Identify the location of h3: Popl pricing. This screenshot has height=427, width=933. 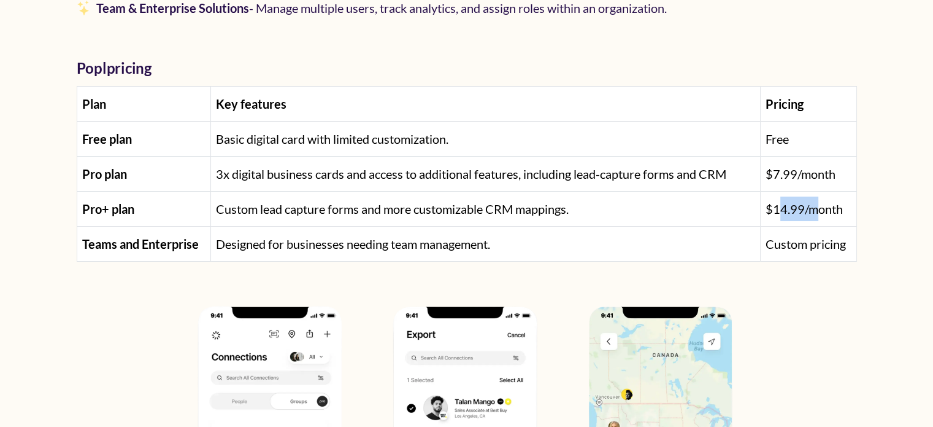
(467, 68).